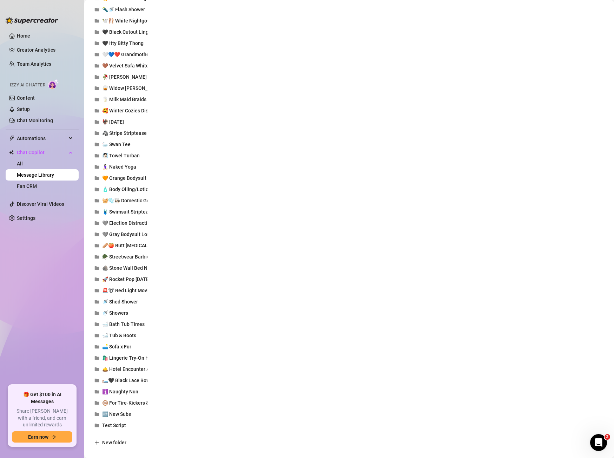  What do you see at coordinates (119, 442) in the screenshot?
I see `button: New folder` at bounding box center [119, 442].